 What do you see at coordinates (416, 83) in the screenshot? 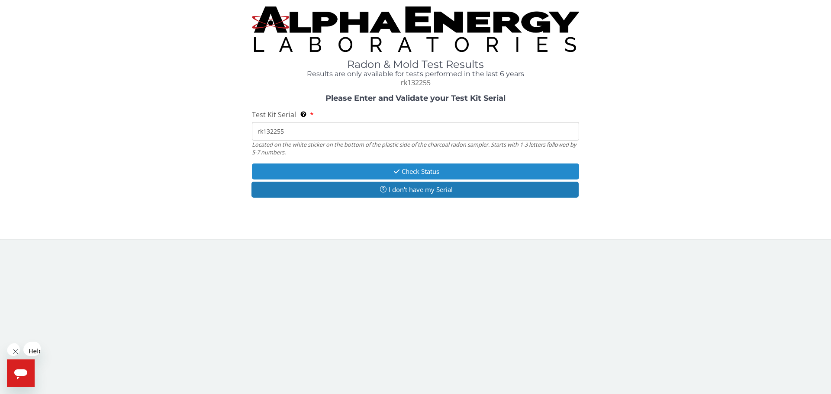
I see `span: rk132255` at bounding box center [416, 83].